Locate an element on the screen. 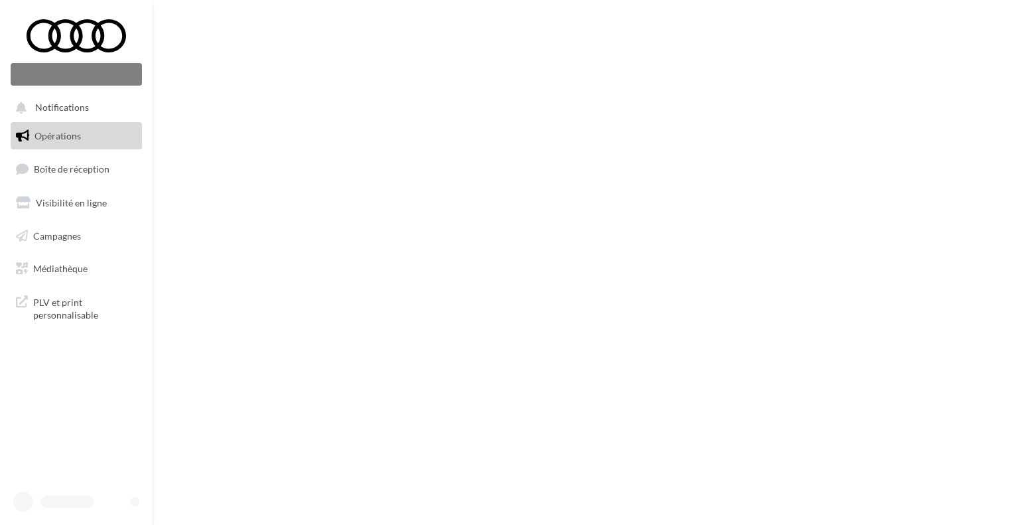  a: Boîte de réception is located at coordinates (76, 168).